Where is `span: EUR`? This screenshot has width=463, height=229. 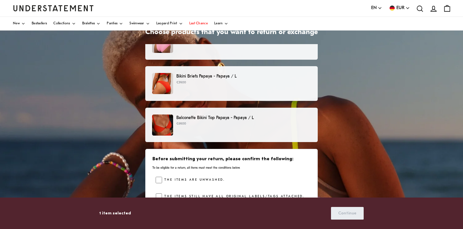 span: EUR is located at coordinates (401, 8).